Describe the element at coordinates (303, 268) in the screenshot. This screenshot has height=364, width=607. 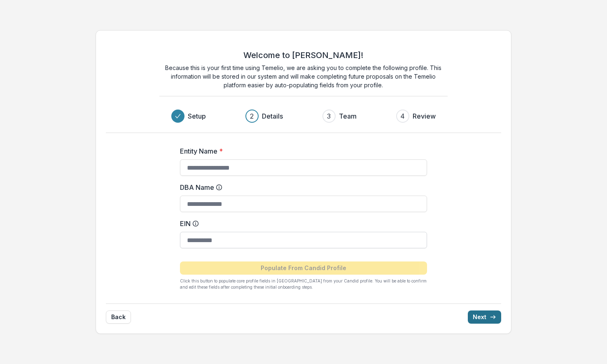
I see `button: Populate From Candid Profile` at that location.